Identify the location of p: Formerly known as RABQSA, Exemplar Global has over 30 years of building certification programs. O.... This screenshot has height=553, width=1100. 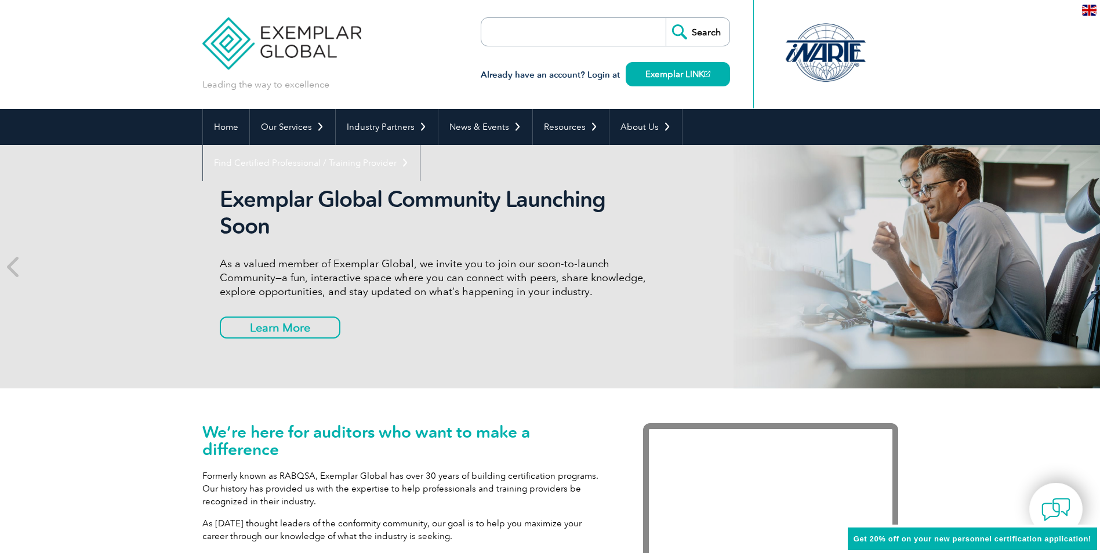
(405, 489).